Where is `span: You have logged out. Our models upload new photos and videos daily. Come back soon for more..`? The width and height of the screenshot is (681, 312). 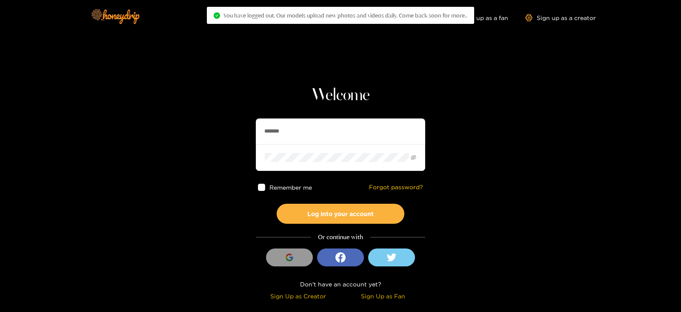 span: You have logged out. Our models upload new photos and videos daily. Come back soon for more.. is located at coordinates (345, 15).